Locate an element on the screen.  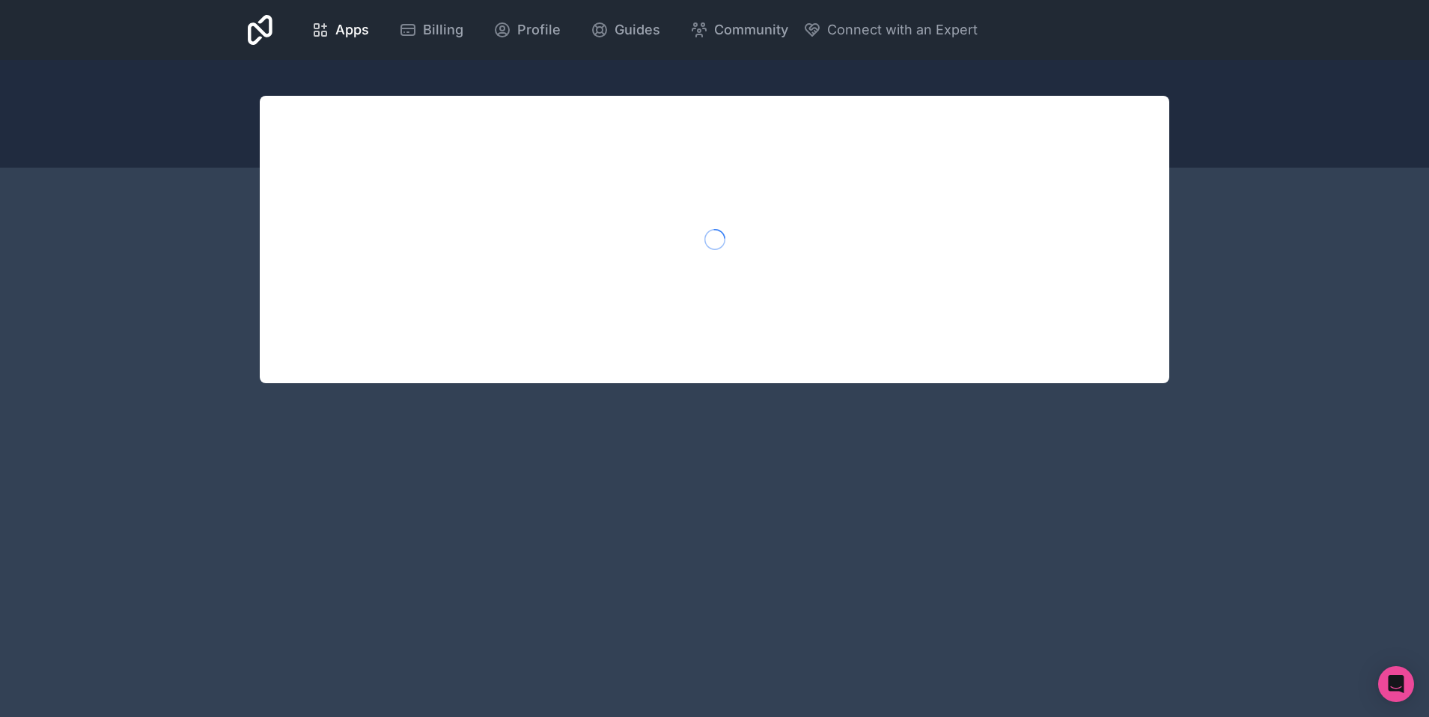
button: Connect with an Expert is located at coordinates (890, 30).